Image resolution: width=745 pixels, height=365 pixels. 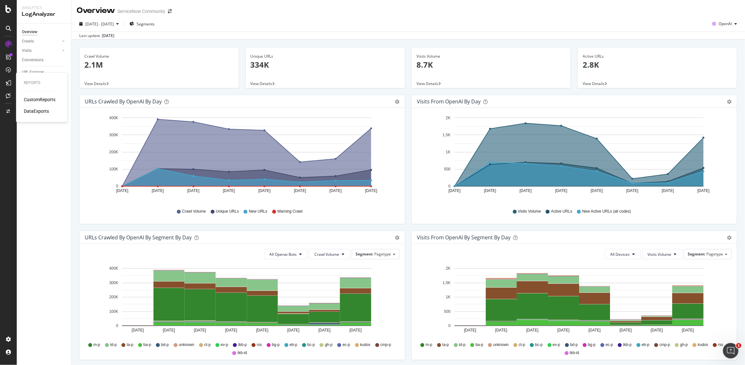 What do you see at coordinates (159, 56) in the screenshot?
I see `div: Crawl Volume` at bounding box center [159, 56].